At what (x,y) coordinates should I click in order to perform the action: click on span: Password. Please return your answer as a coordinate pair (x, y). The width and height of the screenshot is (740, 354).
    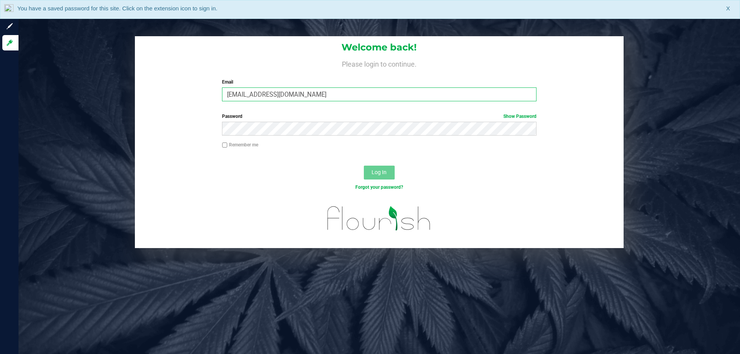
    Looking at the image, I should click on (232, 116).